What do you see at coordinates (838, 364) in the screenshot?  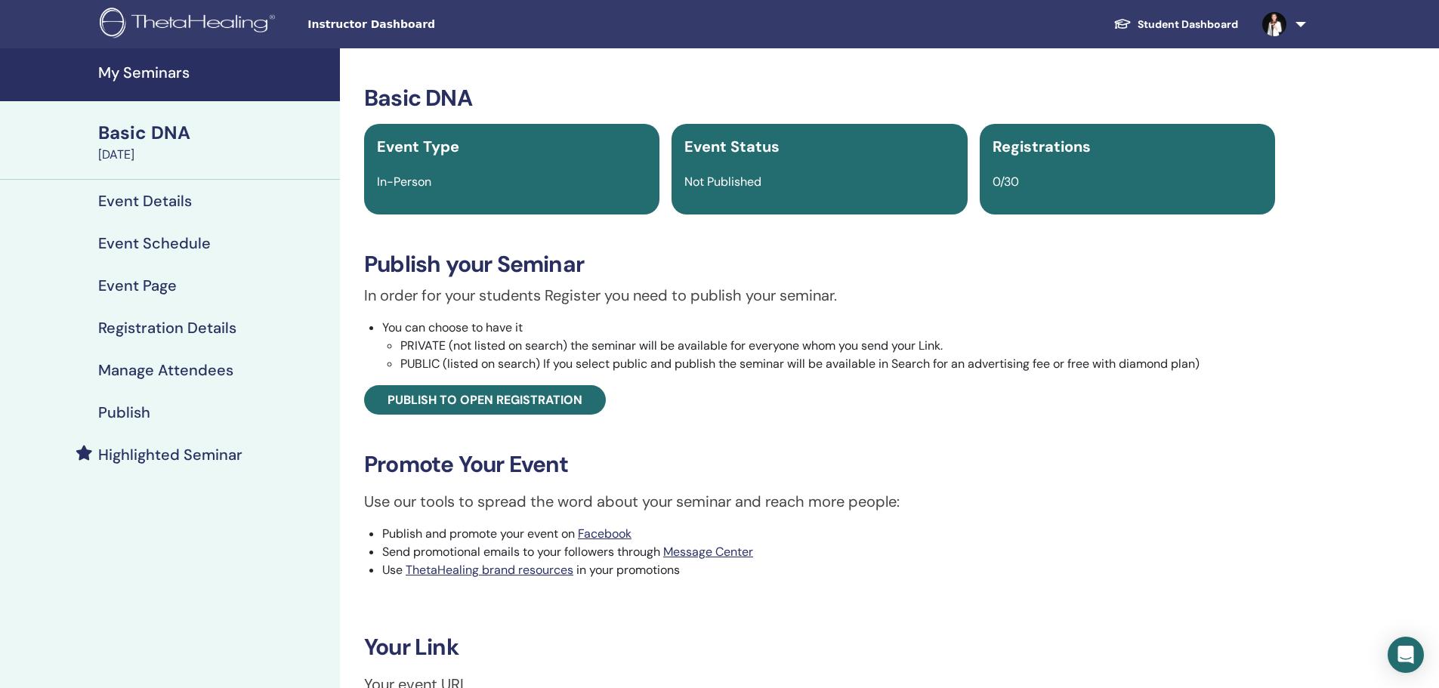 I see `li: PUBLIC (listed on search) If you select public and publish the seminar will be available in Searc...` at bounding box center [838, 364].